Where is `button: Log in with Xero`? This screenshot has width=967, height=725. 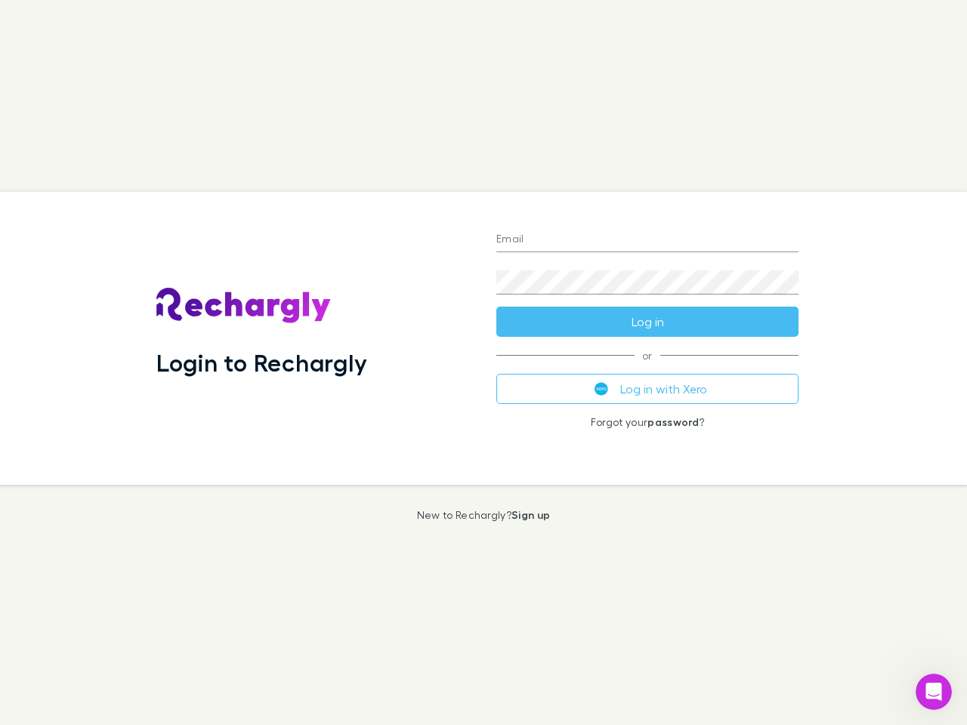 button: Log in with Xero is located at coordinates (647, 389).